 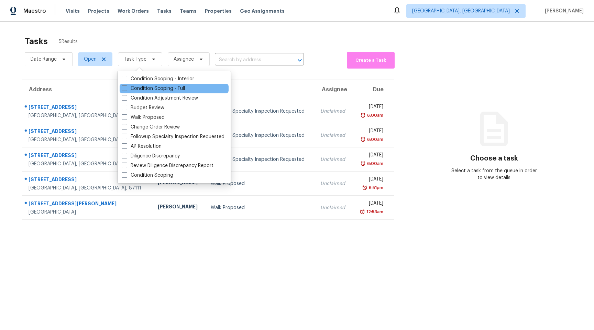 I want to click on th: Assignee, so click(x=334, y=89).